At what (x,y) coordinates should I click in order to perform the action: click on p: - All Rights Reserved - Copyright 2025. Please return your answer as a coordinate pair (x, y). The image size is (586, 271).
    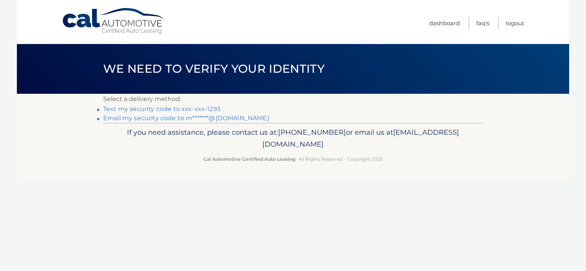
    Looking at the image, I should click on (293, 159).